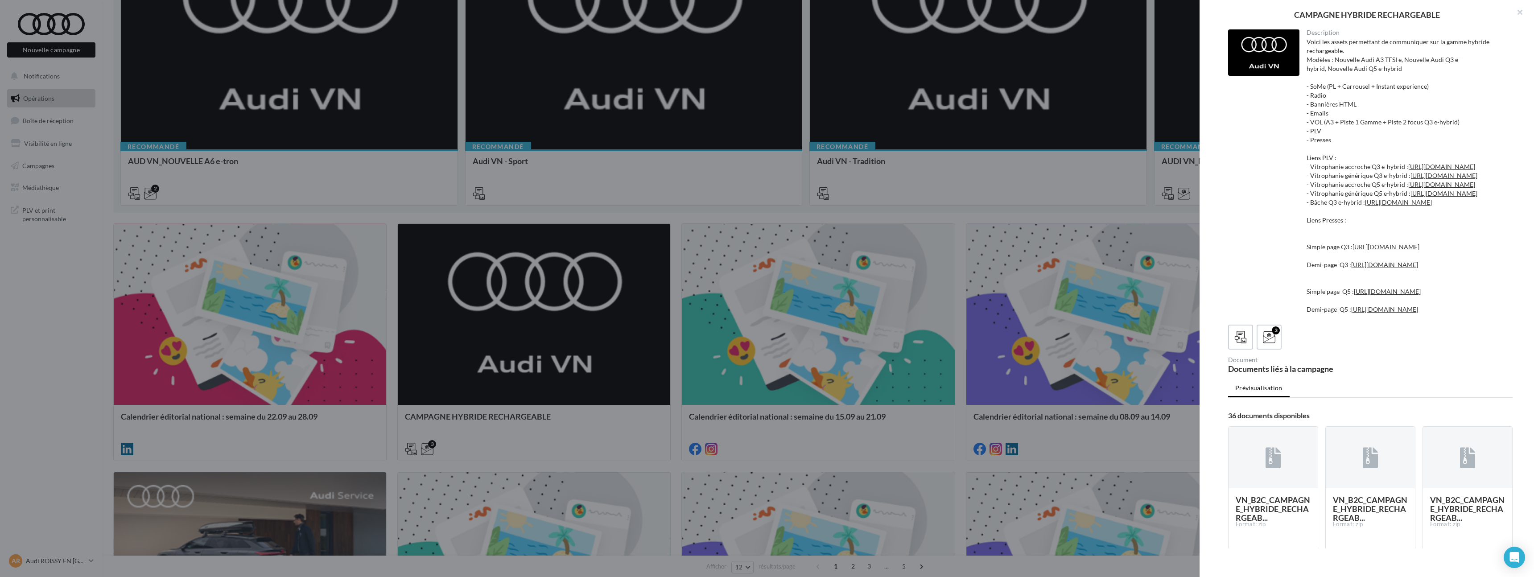 The image size is (1534, 577). I want to click on div: Voici les assets permettant de communiquer sur la gamme hybride rechargeable. Modèles : Nouvelle ..., so click(1406, 176).